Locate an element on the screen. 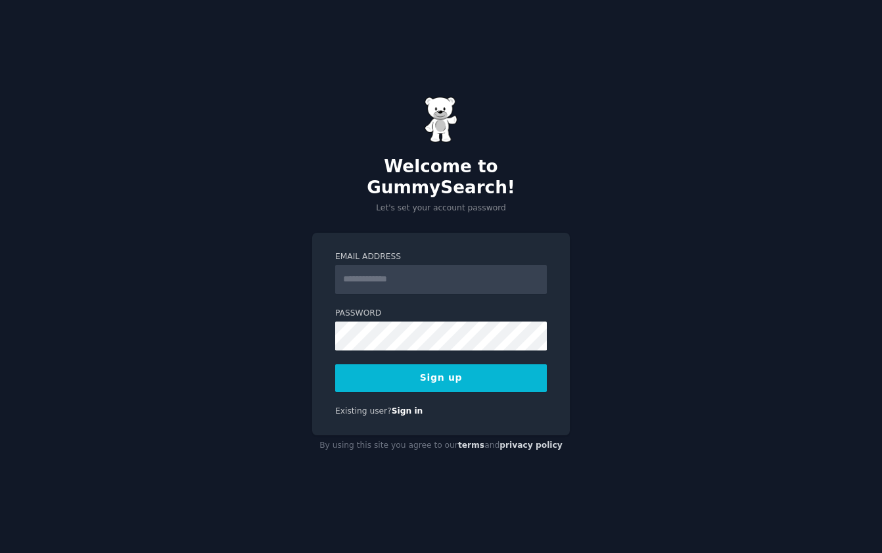  p: Let's set your account password is located at coordinates (441, 208).